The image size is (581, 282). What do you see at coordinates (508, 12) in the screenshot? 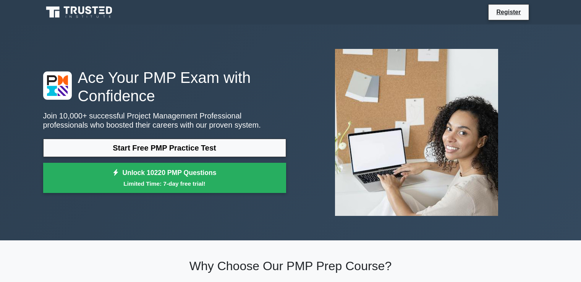
I see `a: Register` at bounding box center [508, 12].